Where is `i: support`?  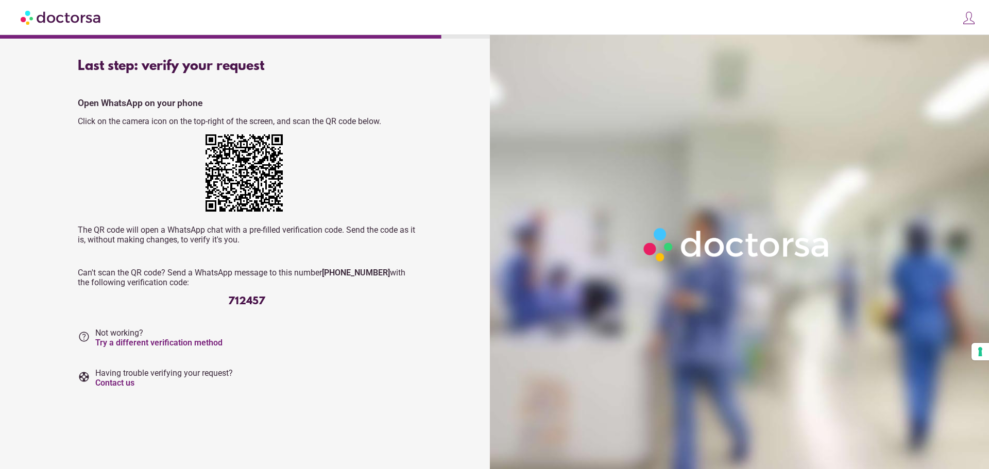 i: support is located at coordinates (84, 377).